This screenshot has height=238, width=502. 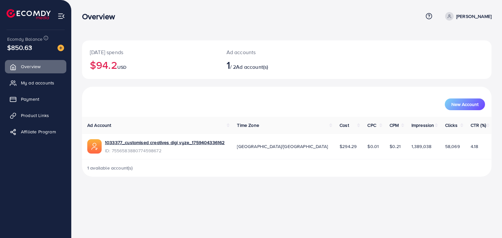 What do you see at coordinates (344, 125) in the screenshot?
I see `span: Cost` at bounding box center [344, 125].